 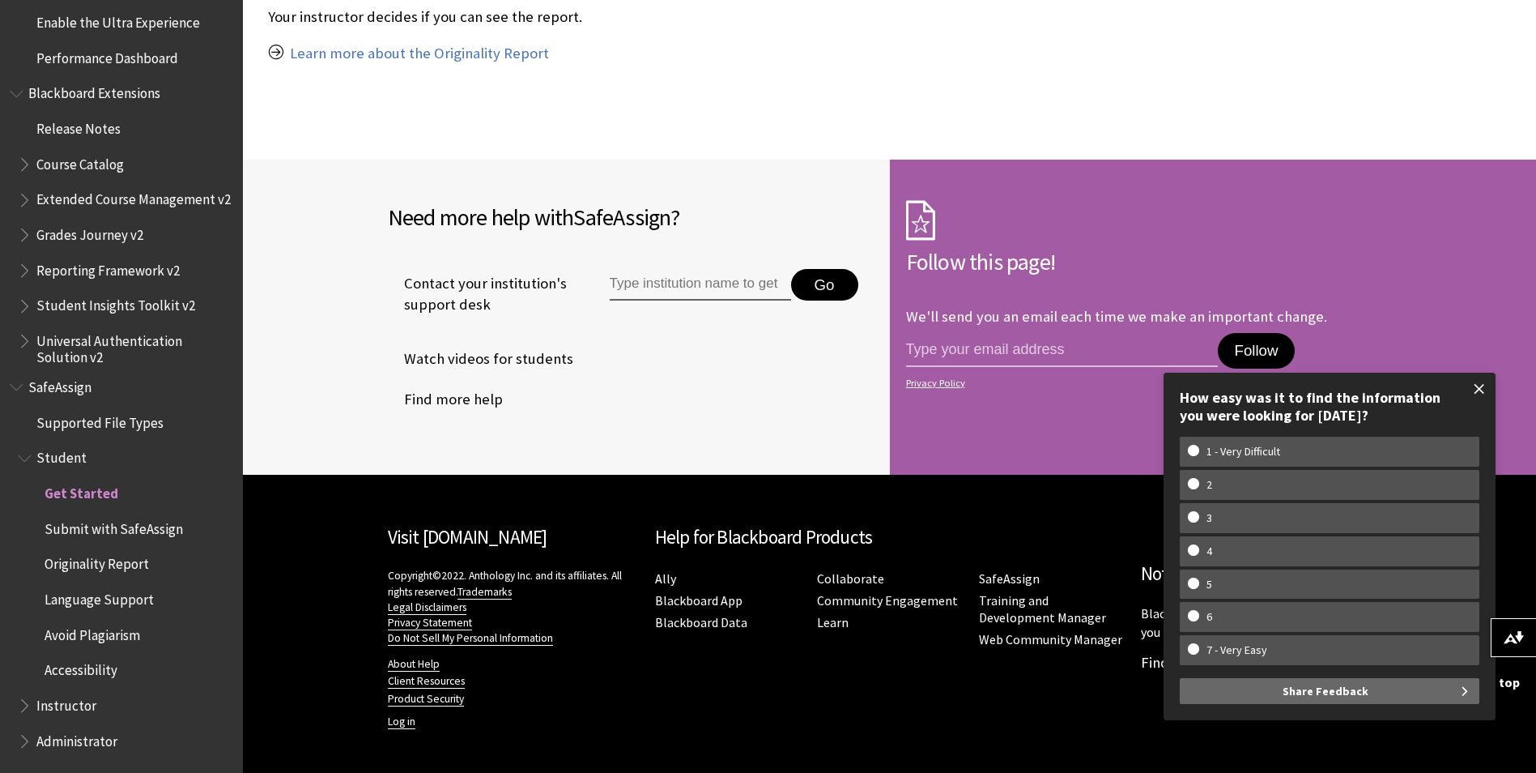 What do you see at coordinates (890, 537) in the screenshot?
I see `h2: Help for Blackboard Products` at bounding box center [890, 537].